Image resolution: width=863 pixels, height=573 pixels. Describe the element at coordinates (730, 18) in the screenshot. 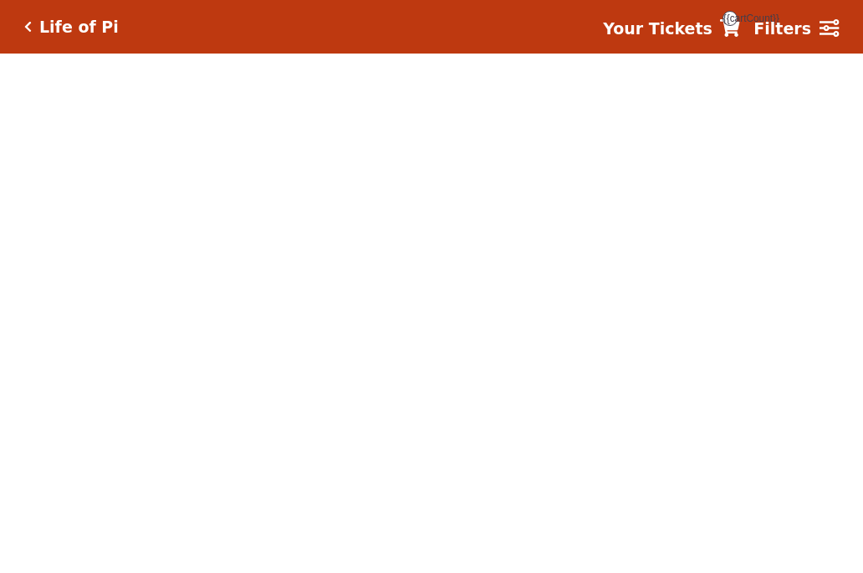

I see `span: {{cartCount}}` at that location.